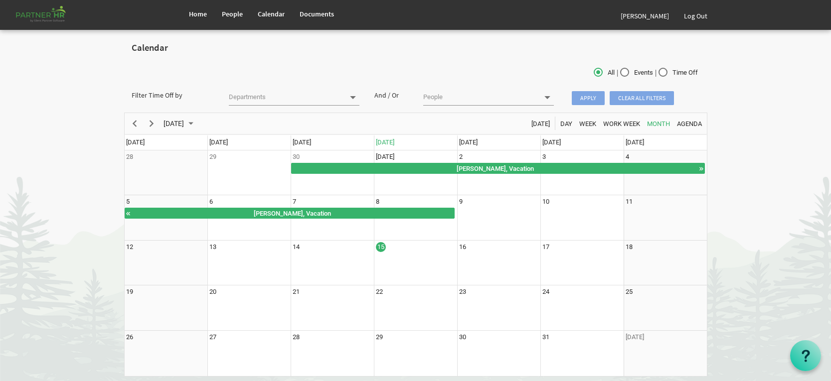  Describe the element at coordinates (462, 247) in the screenshot. I see `div: Thursday, October 16, 2025` at that location.